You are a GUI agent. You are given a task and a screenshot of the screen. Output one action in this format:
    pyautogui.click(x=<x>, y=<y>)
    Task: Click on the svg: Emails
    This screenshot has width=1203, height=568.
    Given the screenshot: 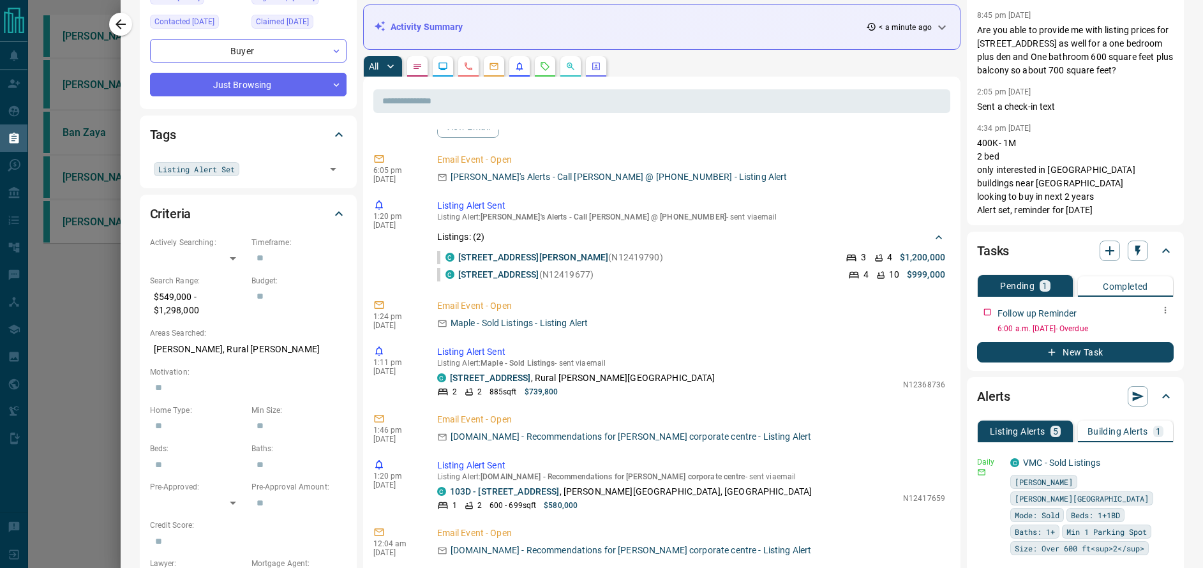 What is the action you would take?
    pyautogui.click(x=494, y=66)
    